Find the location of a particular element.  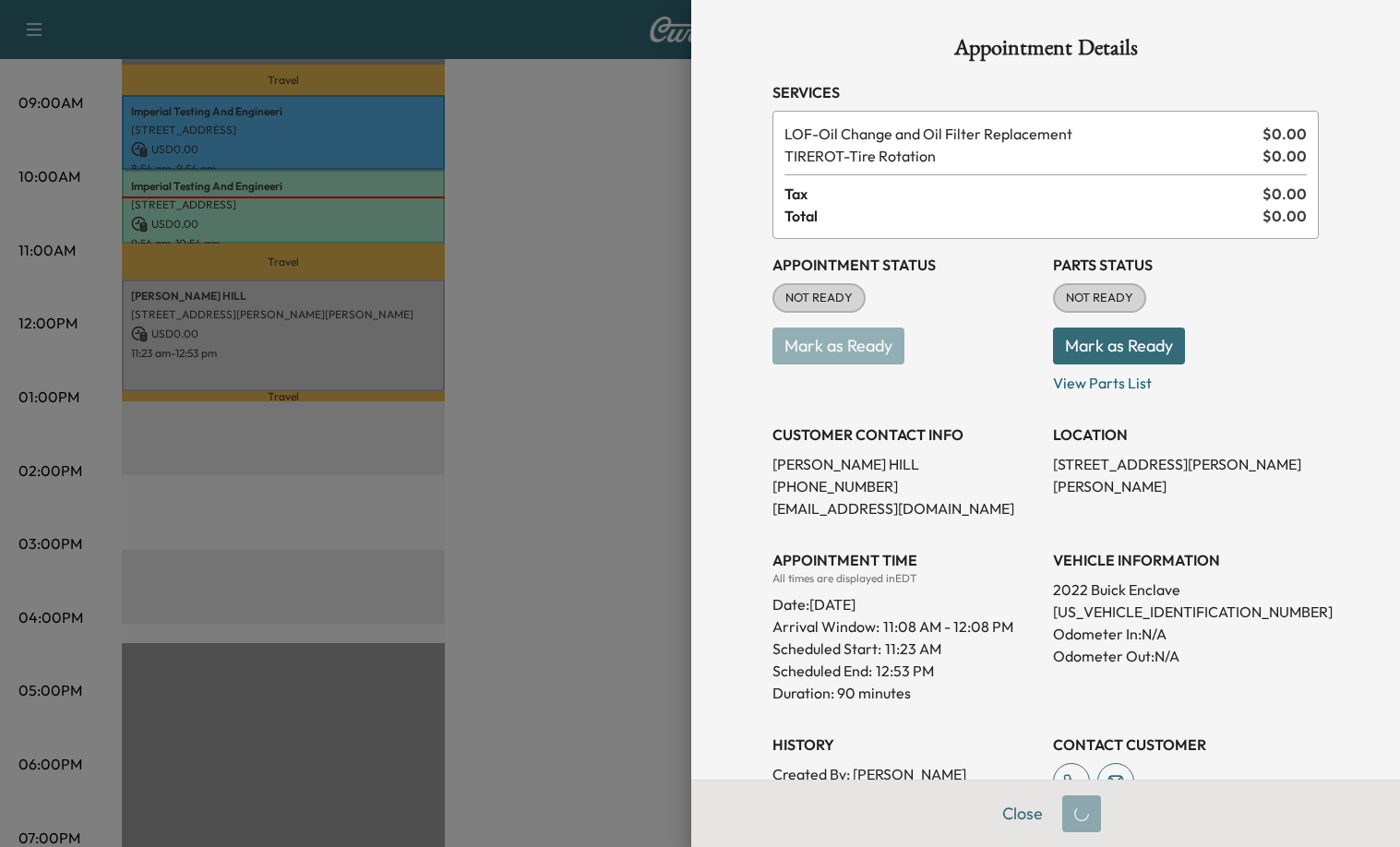

p: View Parts List is located at coordinates (1185, 379).